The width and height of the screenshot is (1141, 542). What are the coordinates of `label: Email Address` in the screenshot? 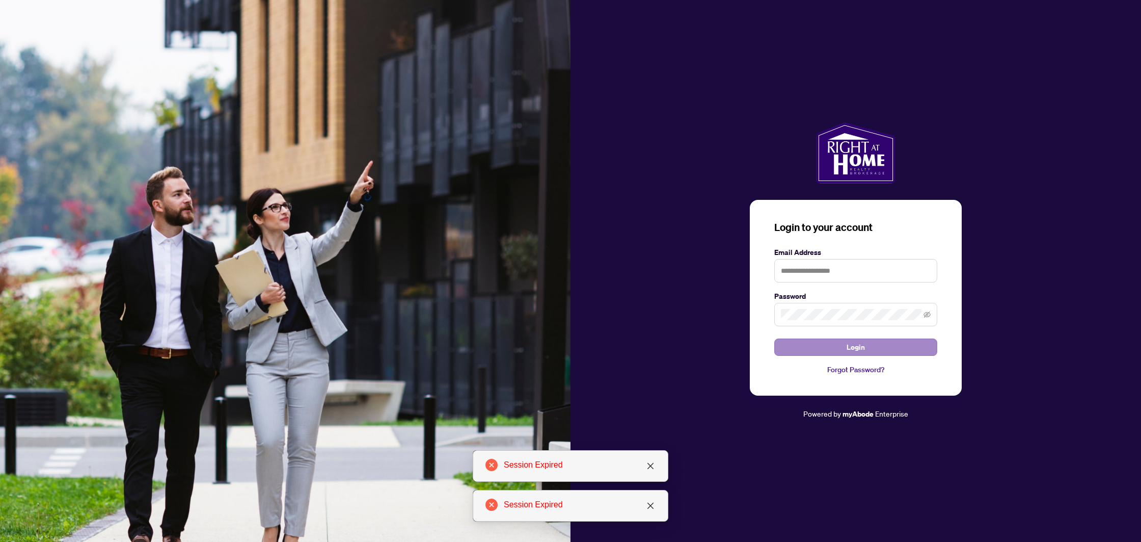 It's located at (856, 252).